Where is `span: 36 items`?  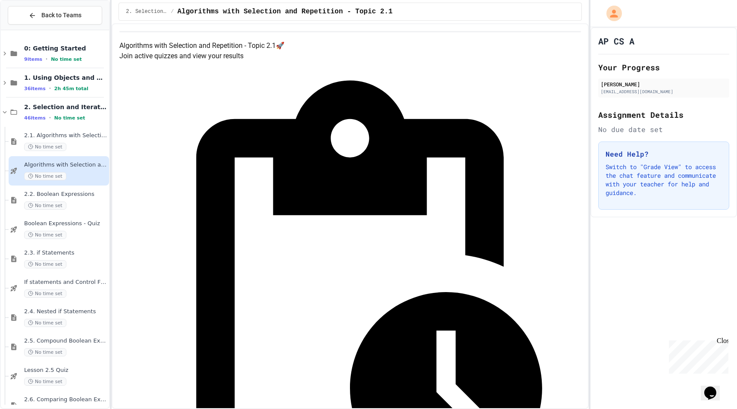
span: 36 items is located at coordinates (35, 88).